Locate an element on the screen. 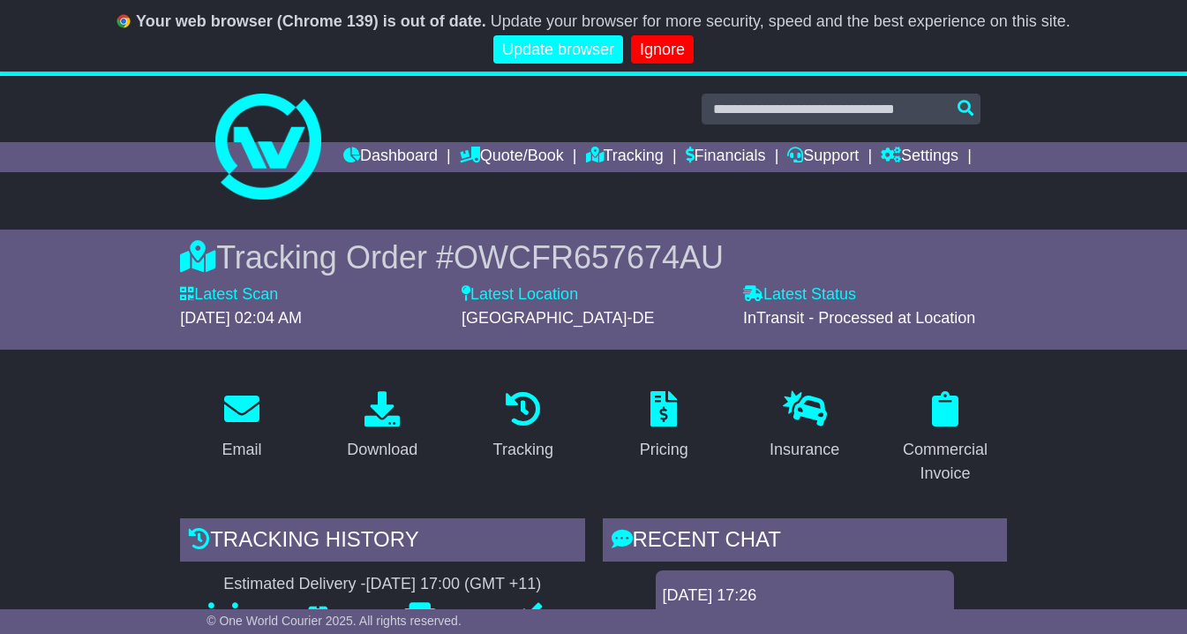 The width and height of the screenshot is (1187, 634). a: Dashboard is located at coordinates (390, 157).